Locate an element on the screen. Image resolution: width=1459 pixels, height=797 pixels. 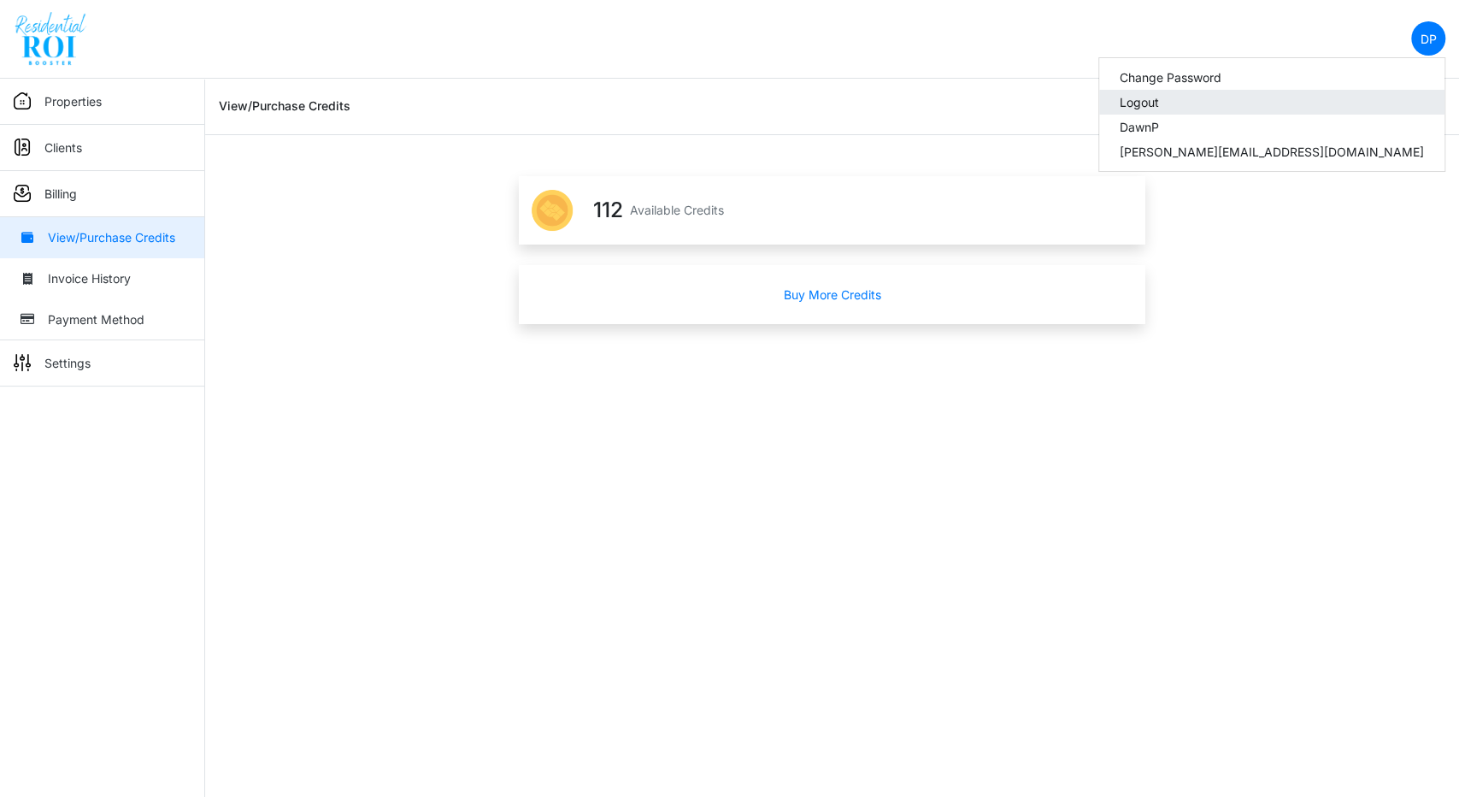
h3: 112 is located at coordinates (608, 209).